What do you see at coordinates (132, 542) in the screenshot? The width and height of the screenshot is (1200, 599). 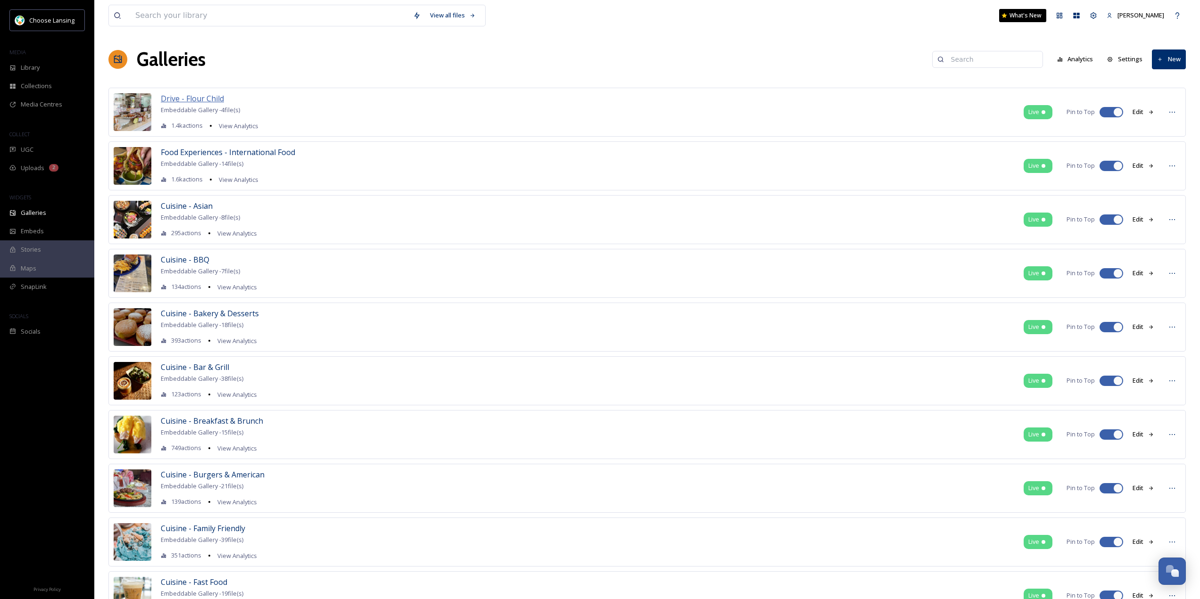 I see `img: 363812d3-14bb-4658-907d-c259bd3b8fb7.jpg` at bounding box center [132, 542].